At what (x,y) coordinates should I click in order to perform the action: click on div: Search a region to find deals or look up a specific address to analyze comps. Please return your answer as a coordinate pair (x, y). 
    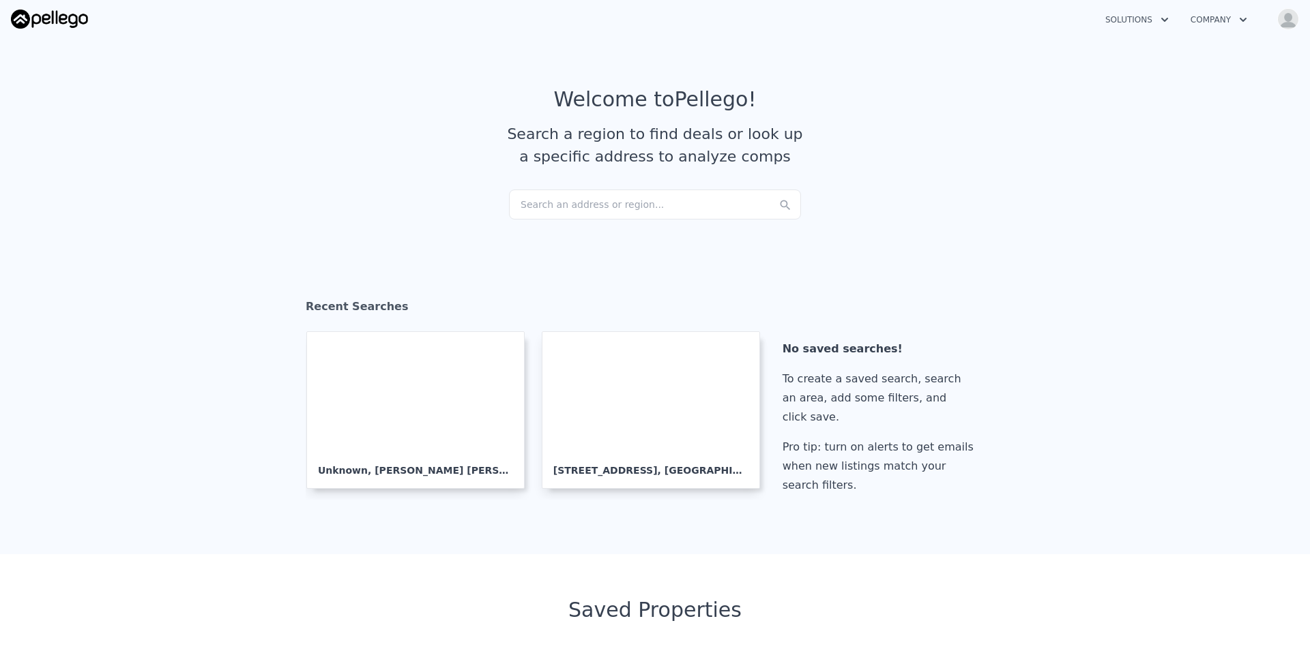
    Looking at the image, I should click on (655, 145).